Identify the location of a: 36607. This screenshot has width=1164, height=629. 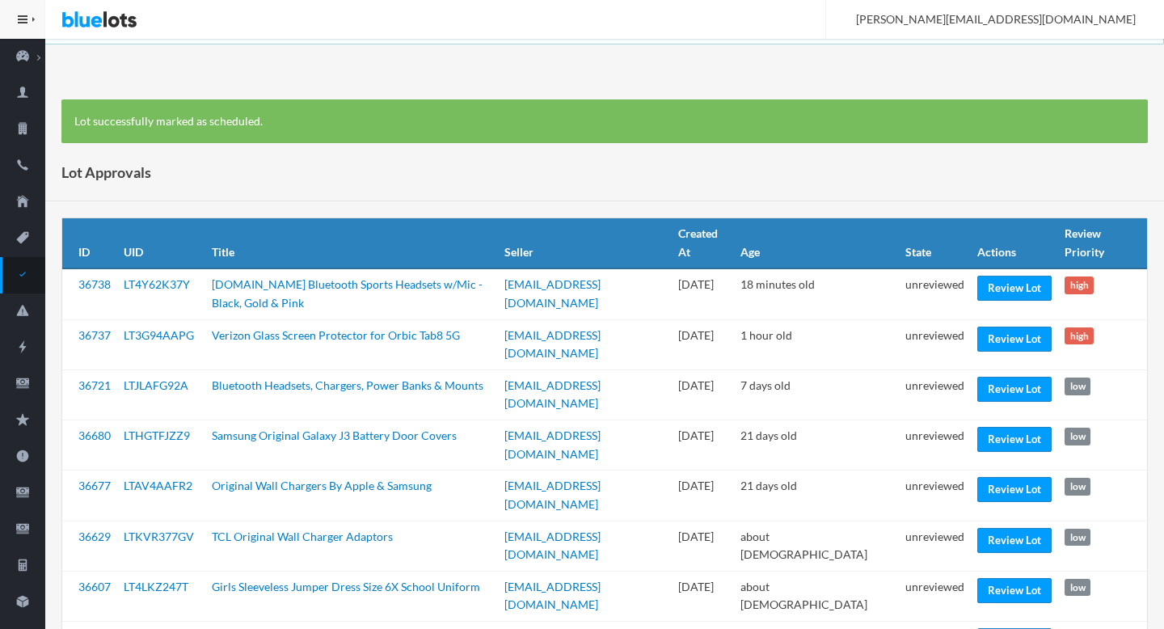
(95, 586).